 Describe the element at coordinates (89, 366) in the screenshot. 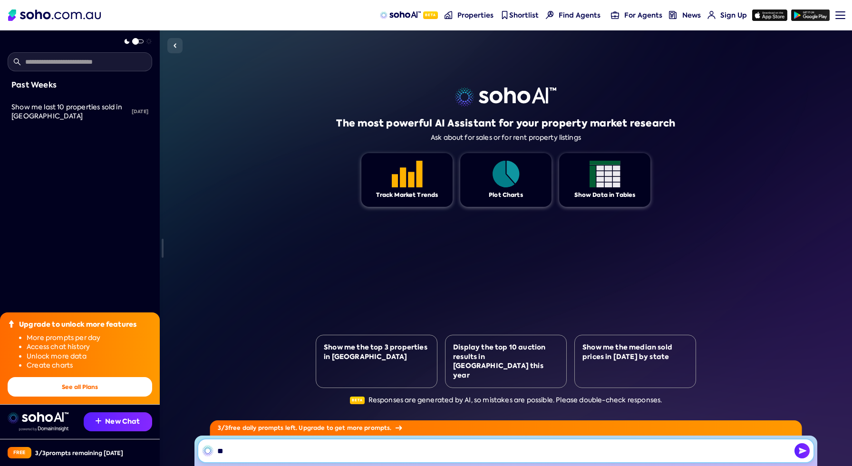

I see `li: Create charts` at that location.